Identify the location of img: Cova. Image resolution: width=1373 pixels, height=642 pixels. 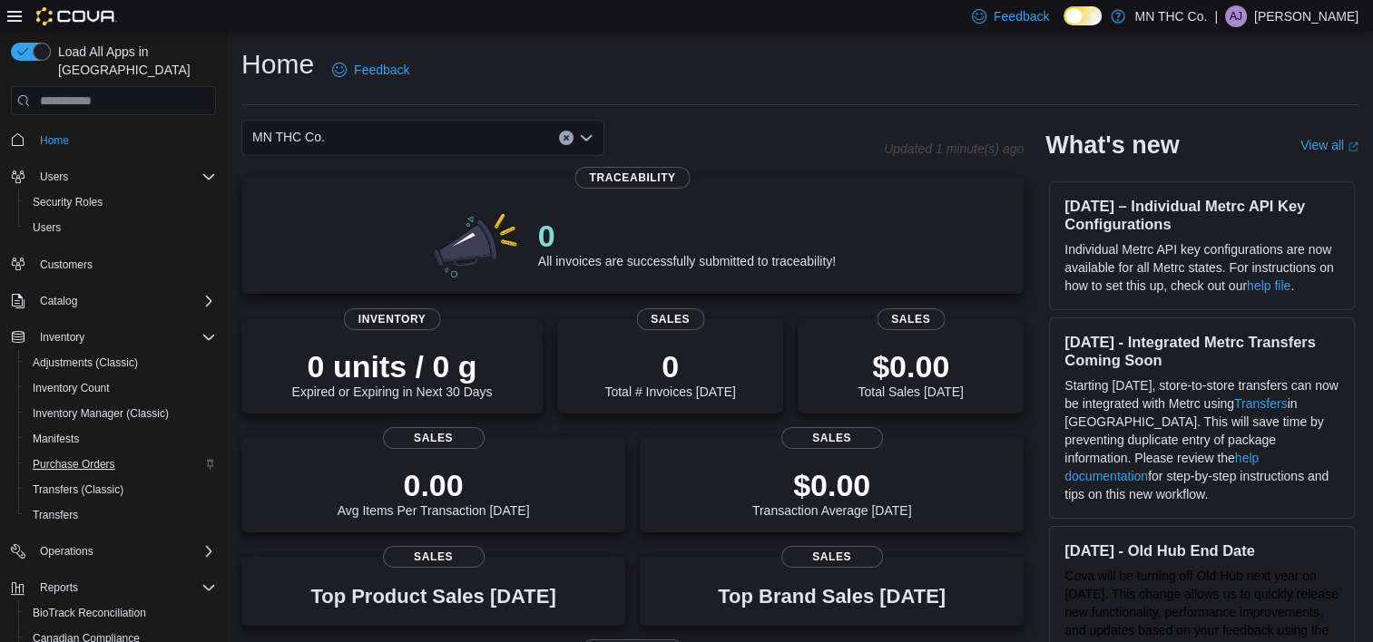
(76, 16).